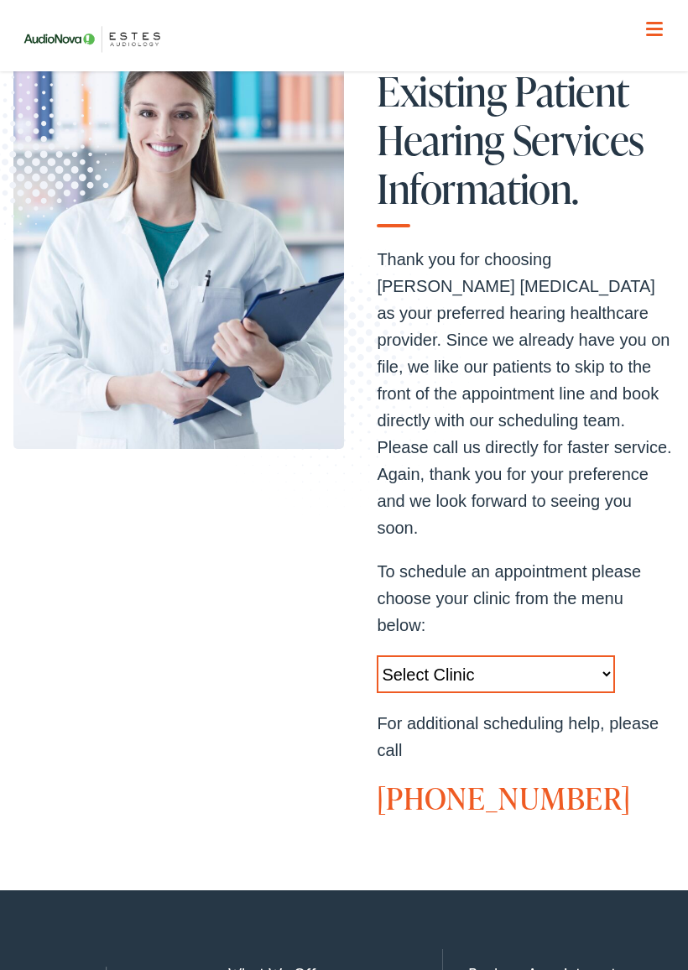 This screenshot has height=970, width=688. I want to click on p: For additional scheduling help, please call, so click(525, 737).